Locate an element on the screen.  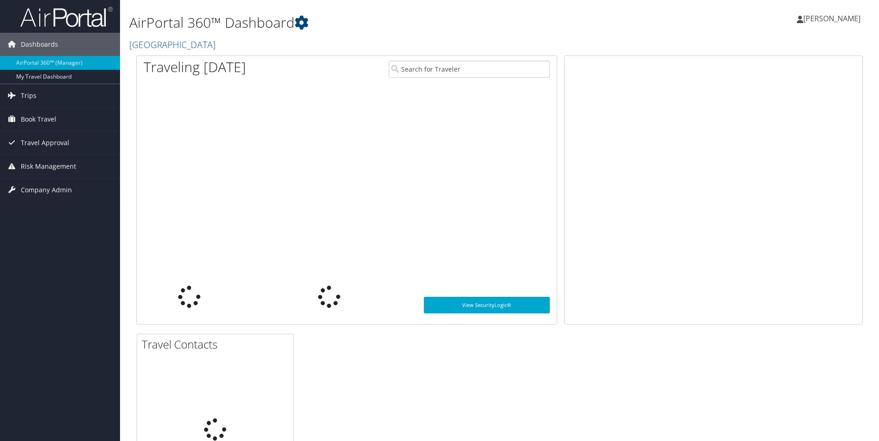
span: Book Travel is located at coordinates (38, 119).